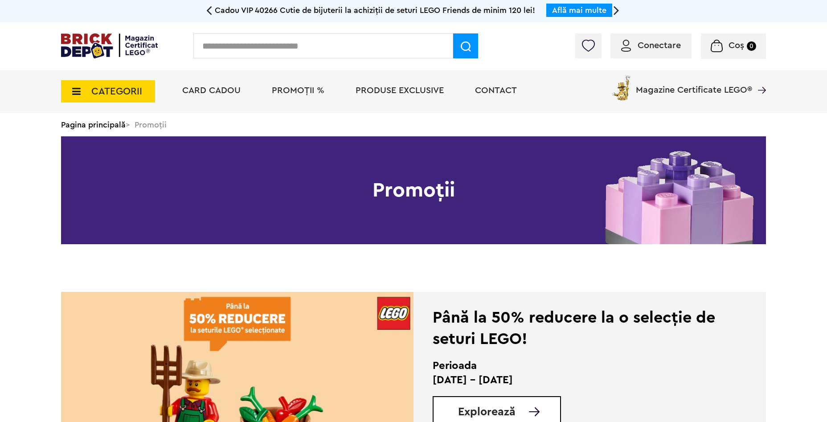 The height and width of the screenshot is (422, 827). Describe the element at coordinates (487, 412) in the screenshot. I see `span: Explorează` at that location.